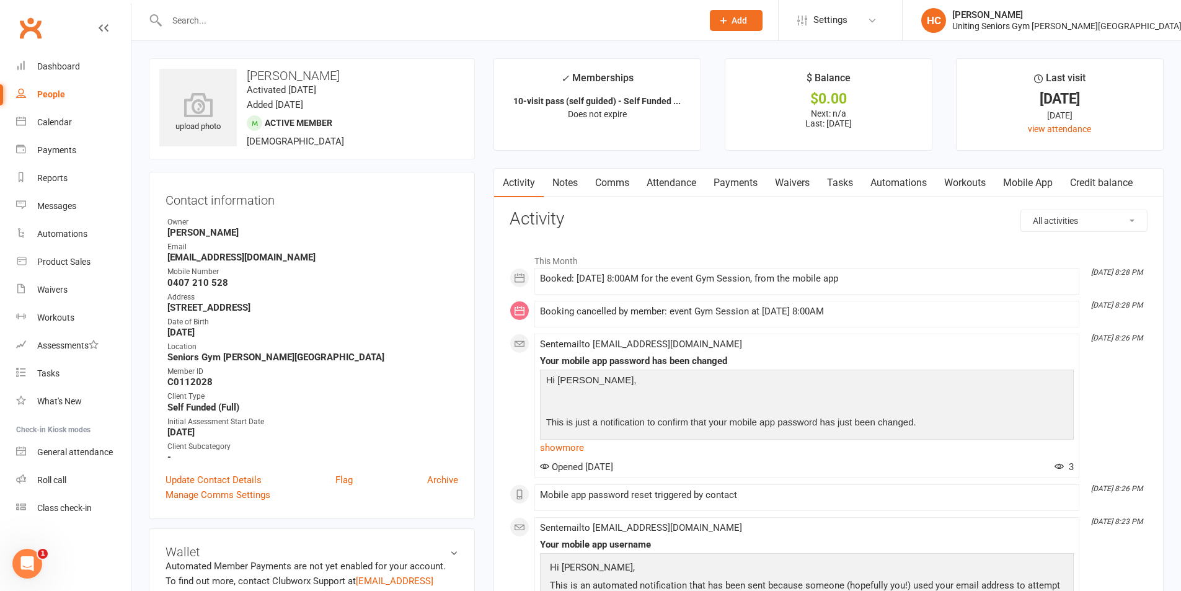 This screenshot has height=591, width=1181. What do you see at coordinates (312, 198) in the screenshot?
I see `h3: Contact information` at bounding box center [312, 198].